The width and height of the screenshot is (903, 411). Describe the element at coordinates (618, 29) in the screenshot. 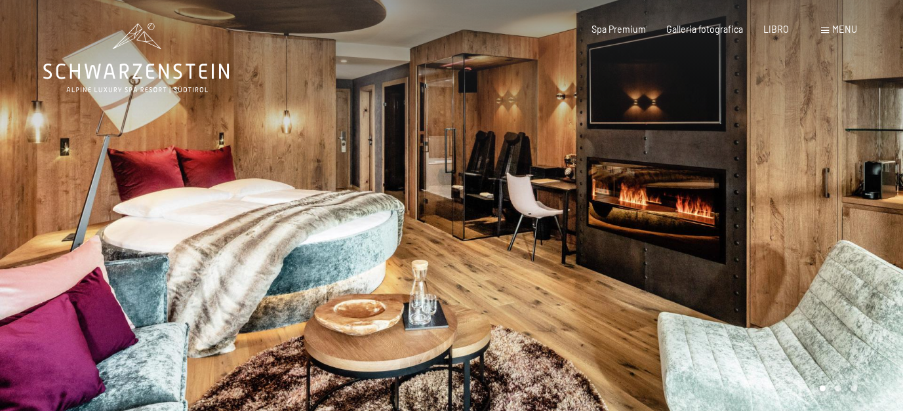

I see `a: Spa Premium` at that location.